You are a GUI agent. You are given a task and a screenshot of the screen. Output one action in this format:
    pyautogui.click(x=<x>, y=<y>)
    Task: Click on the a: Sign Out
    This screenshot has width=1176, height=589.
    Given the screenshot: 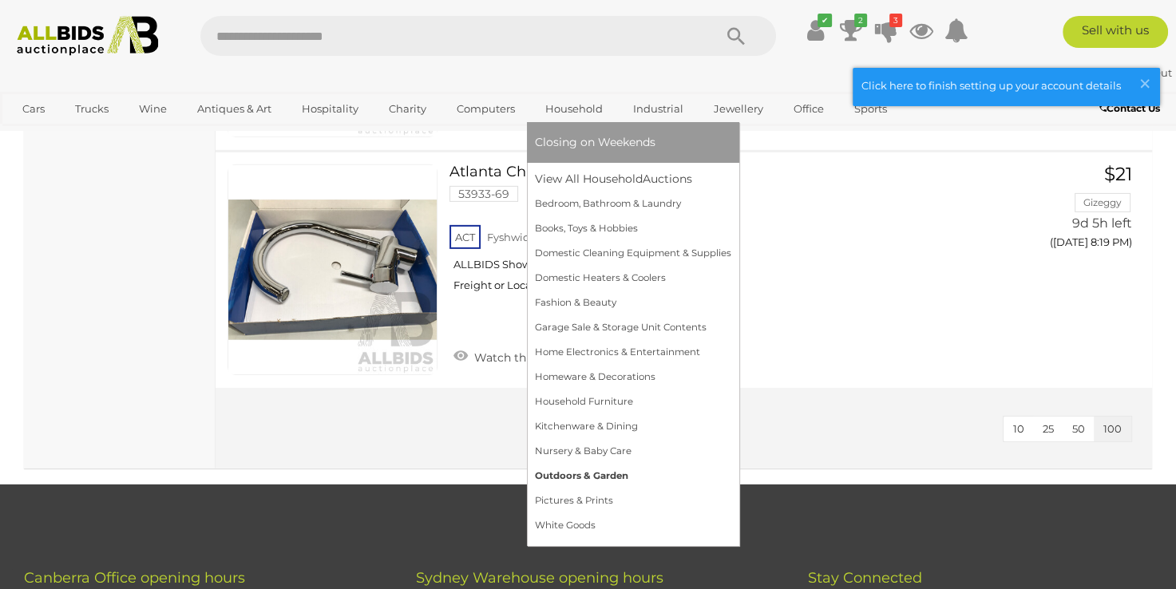 What is the action you would take?
    pyautogui.click(x=1148, y=73)
    